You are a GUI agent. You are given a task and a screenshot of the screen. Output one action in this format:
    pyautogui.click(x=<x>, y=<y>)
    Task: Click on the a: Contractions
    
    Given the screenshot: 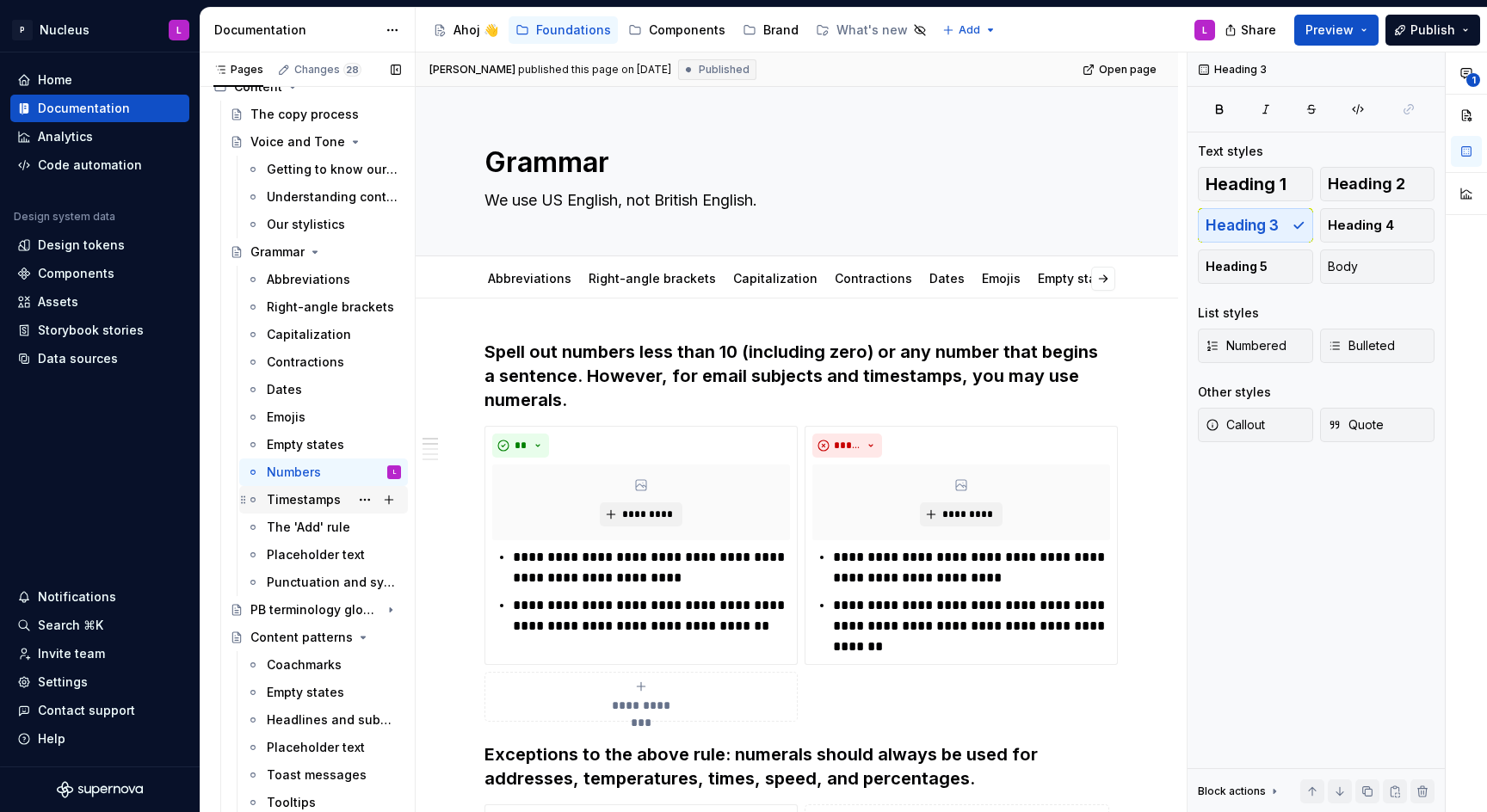 What is the action you would take?
    pyautogui.click(x=873, y=278)
    